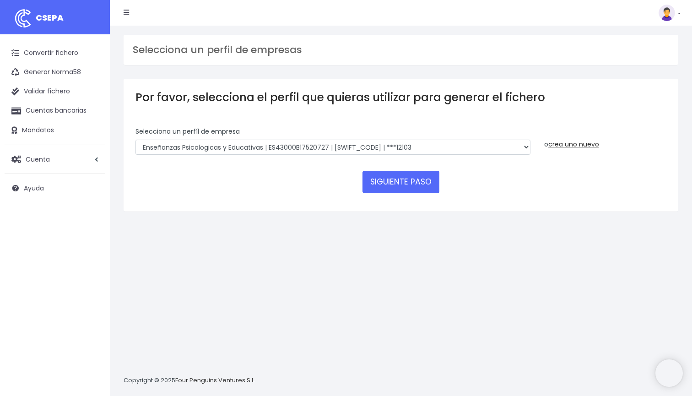  Describe the element at coordinates (23, 18) in the screenshot. I see `img: logo` at that location.